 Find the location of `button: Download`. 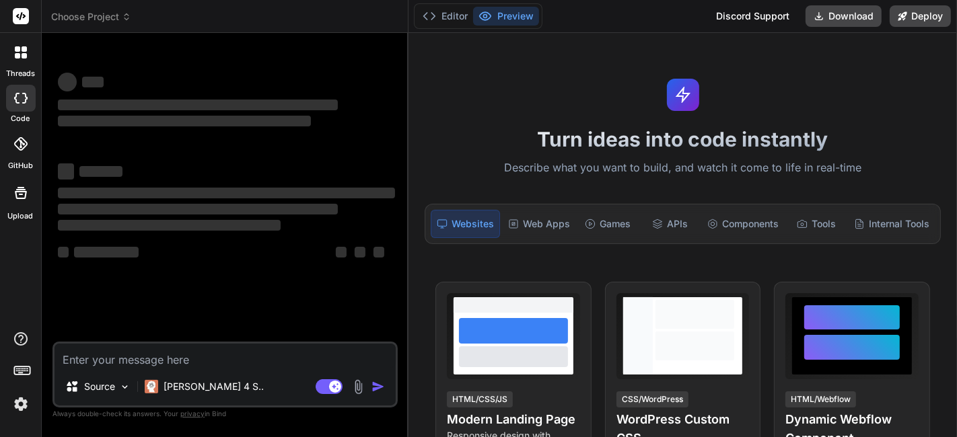

button: Download is located at coordinates (843, 16).